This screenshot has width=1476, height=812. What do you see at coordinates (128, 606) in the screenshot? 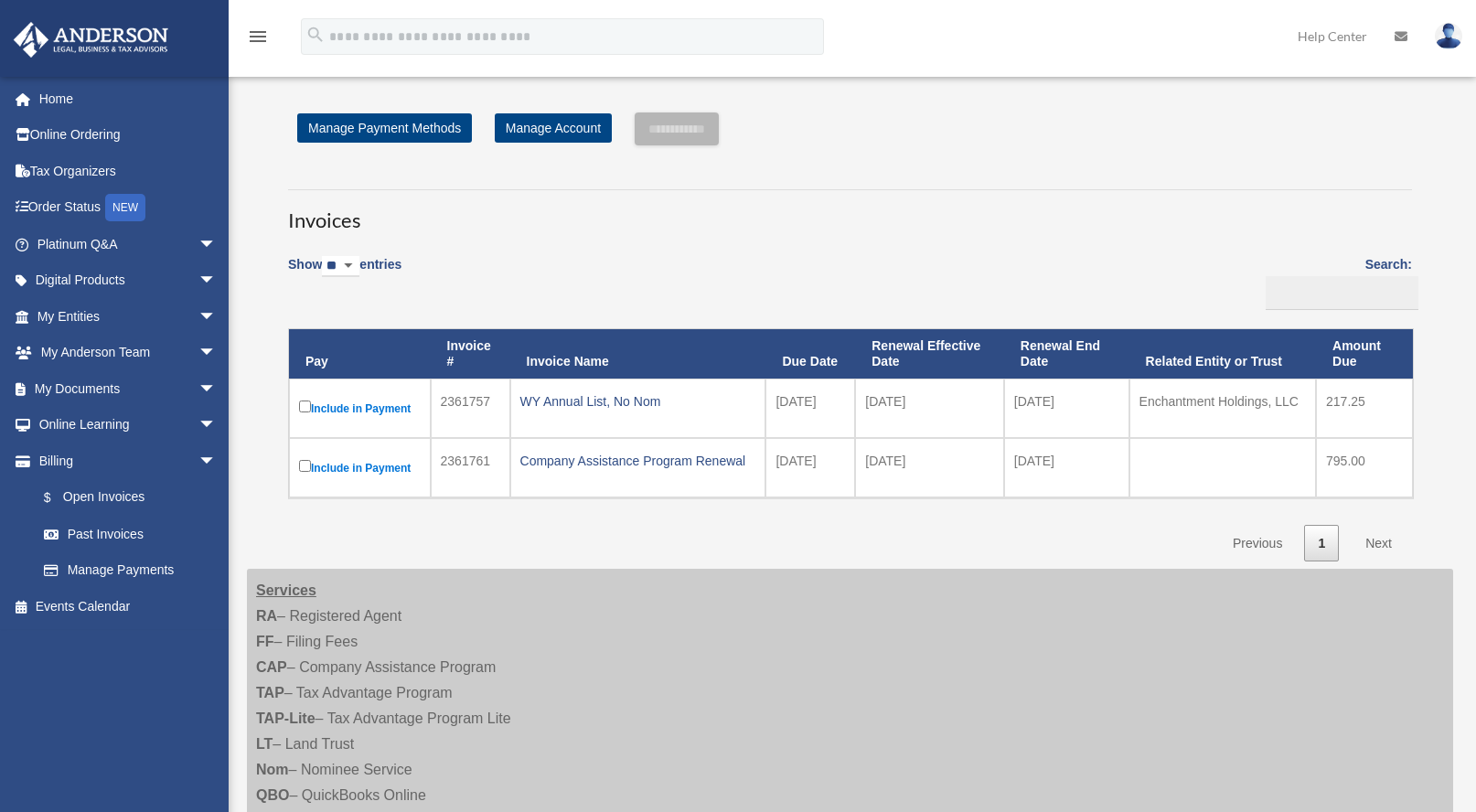
I see `a: Events Calendar` at bounding box center [128, 606].